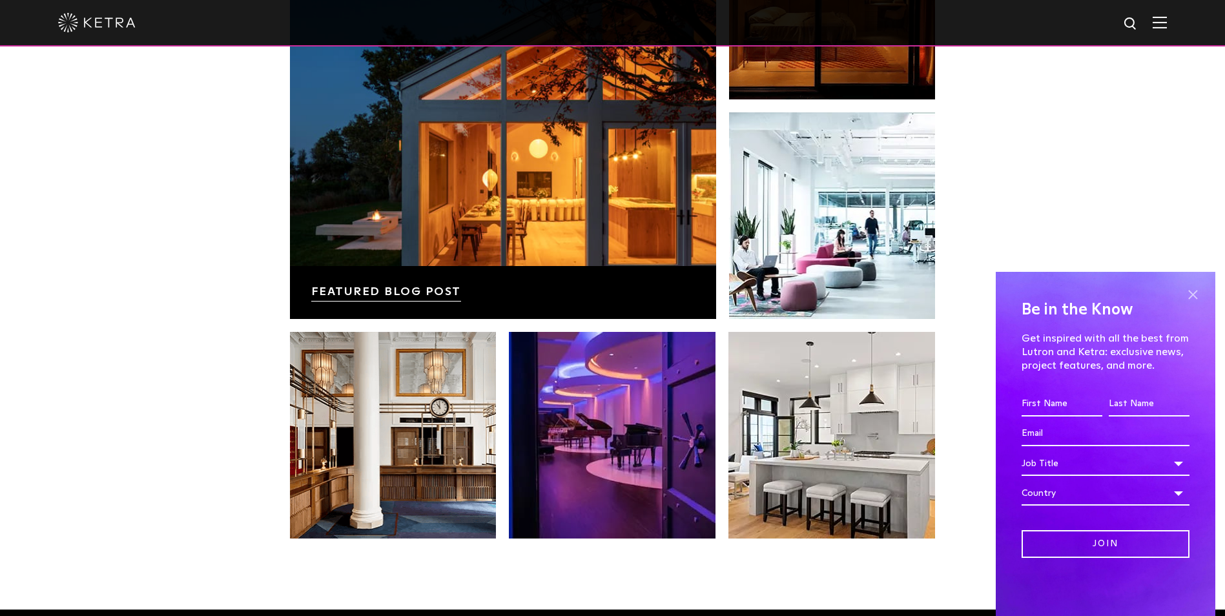  Describe the element at coordinates (1149, 404) in the screenshot. I see `input: Last Name` at that location.